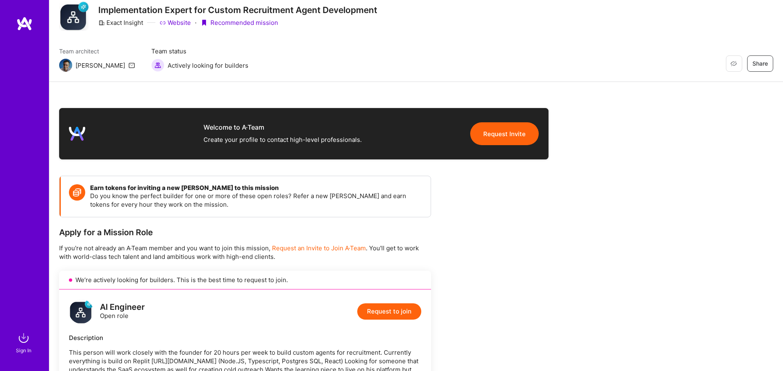  I want to click on p: If you're not already an A·Team member and you want to join this mission, . You'll get to work wi..., so click(245, 252).